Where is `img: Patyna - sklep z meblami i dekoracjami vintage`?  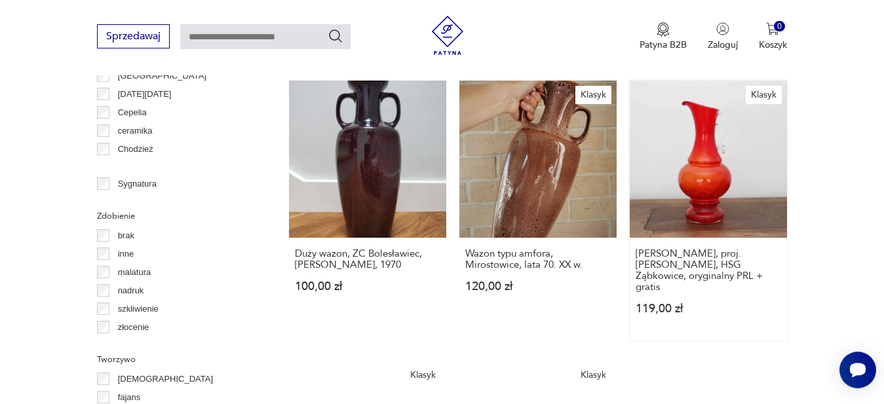 img: Patyna - sklep z meblami i dekoracjami vintage is located at coordinates (448, 35).